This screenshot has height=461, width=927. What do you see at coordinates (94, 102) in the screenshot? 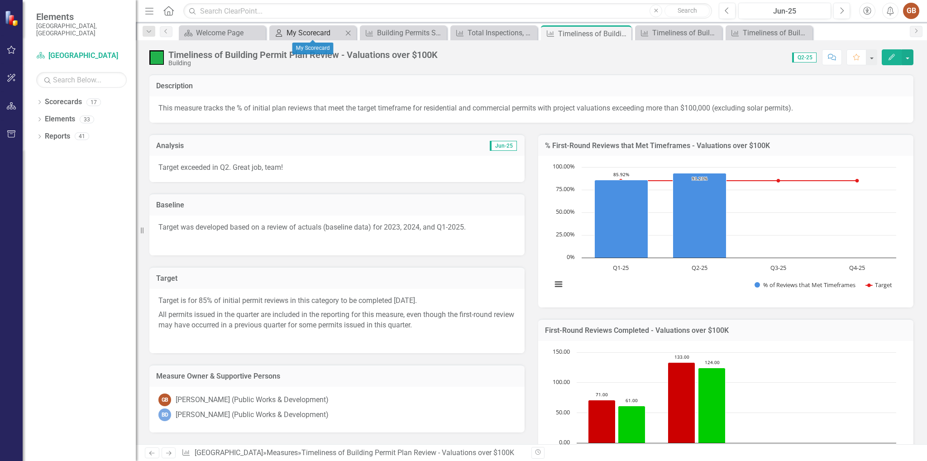
I see `div: 17` at bounding box center [94, 102].